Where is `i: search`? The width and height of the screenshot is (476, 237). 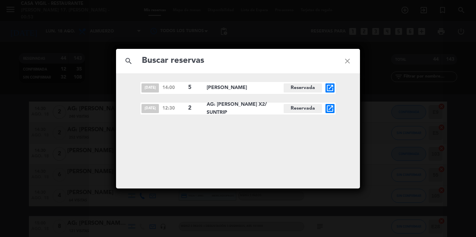
i: search is located at coordinates (129, 61).